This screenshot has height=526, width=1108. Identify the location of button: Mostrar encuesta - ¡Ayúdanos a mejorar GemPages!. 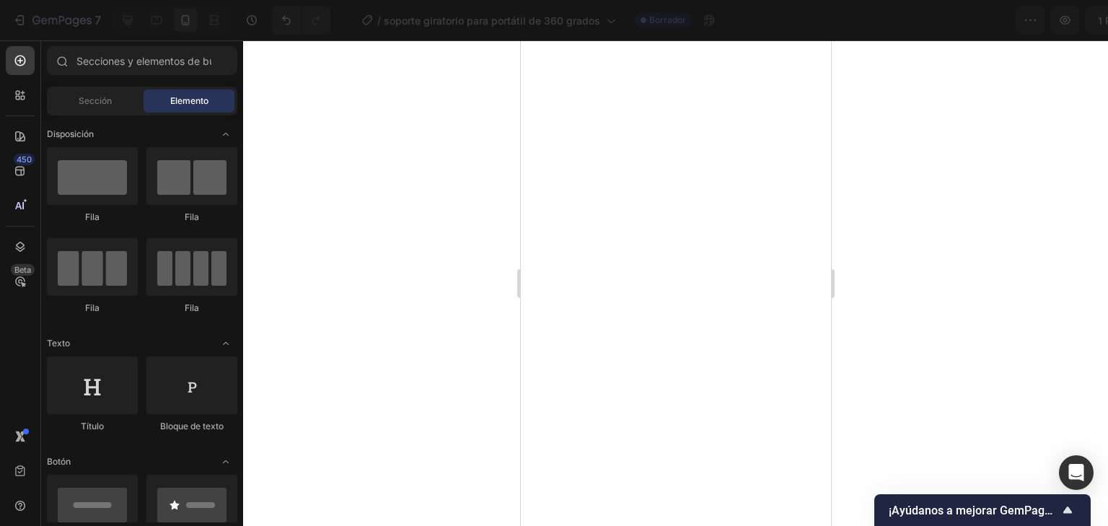
(983, 510).